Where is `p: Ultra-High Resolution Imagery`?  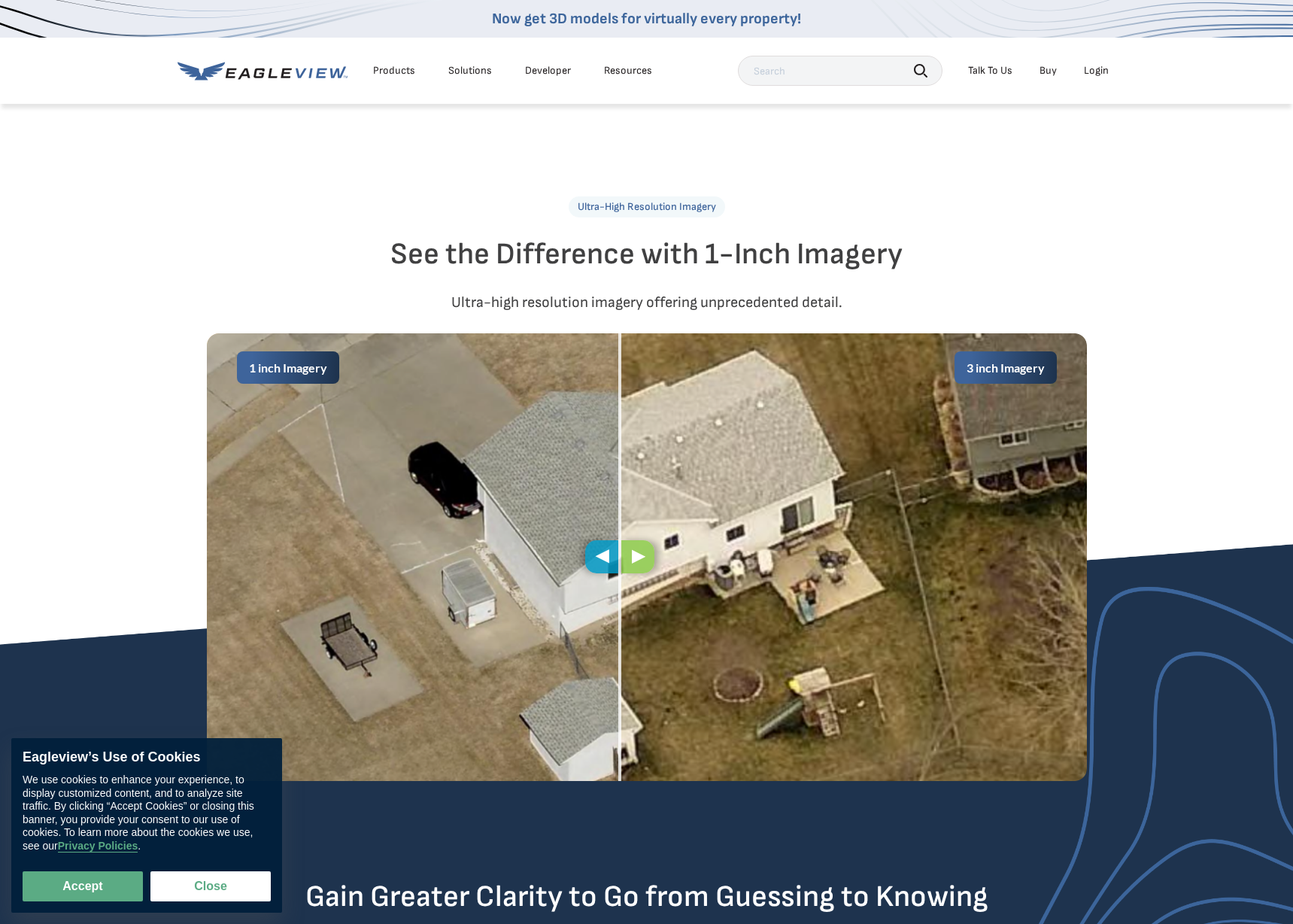
p: Ultra-High Resolution Imagery is located at coordinates (647, 207).